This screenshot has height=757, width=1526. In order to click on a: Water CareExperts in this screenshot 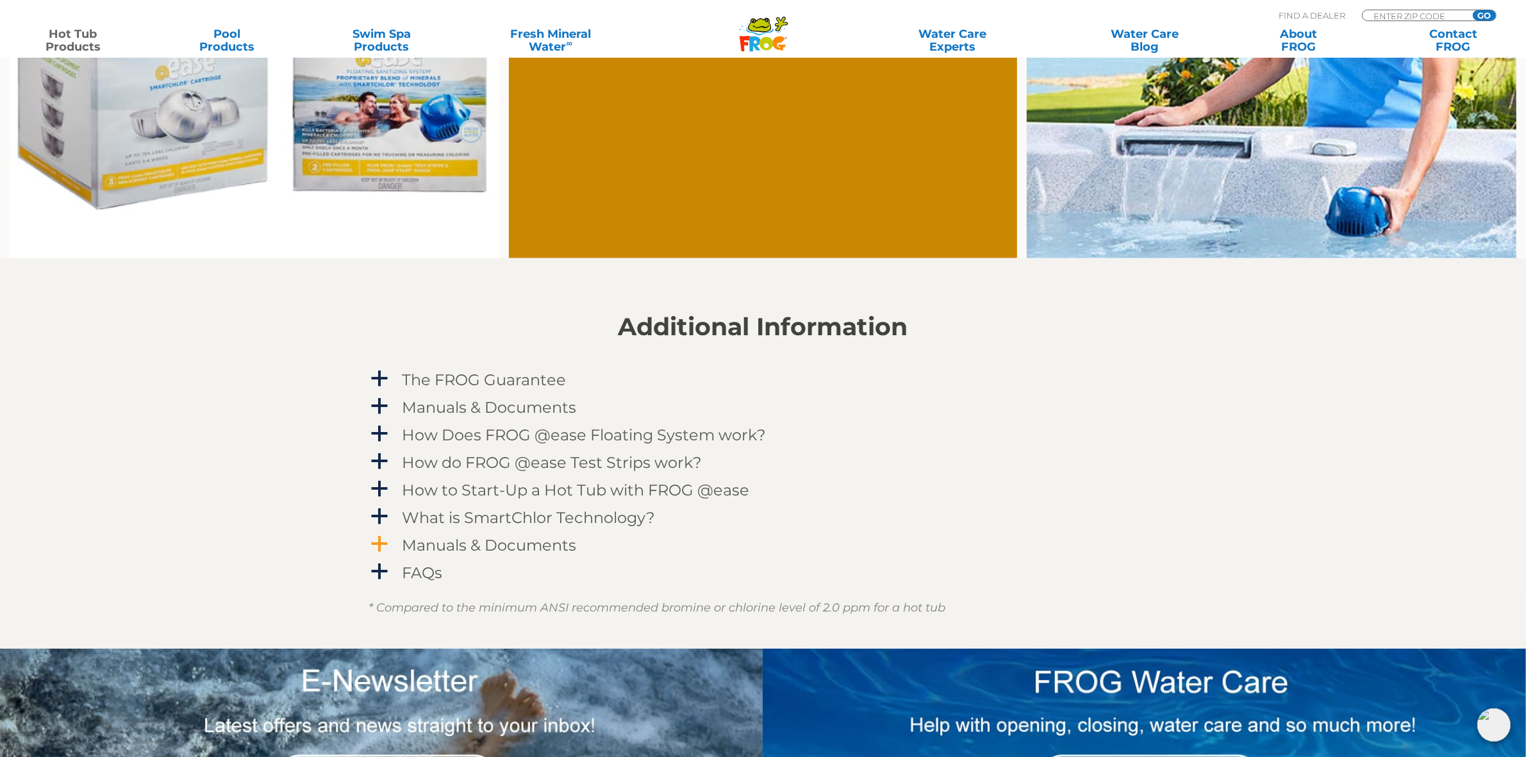, I will do `click(952, 40)`.